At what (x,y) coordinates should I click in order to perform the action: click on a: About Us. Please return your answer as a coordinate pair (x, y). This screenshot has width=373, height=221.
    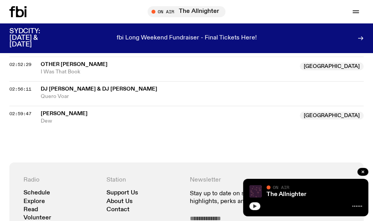
    Looking at the image, I should click on (119, 202).